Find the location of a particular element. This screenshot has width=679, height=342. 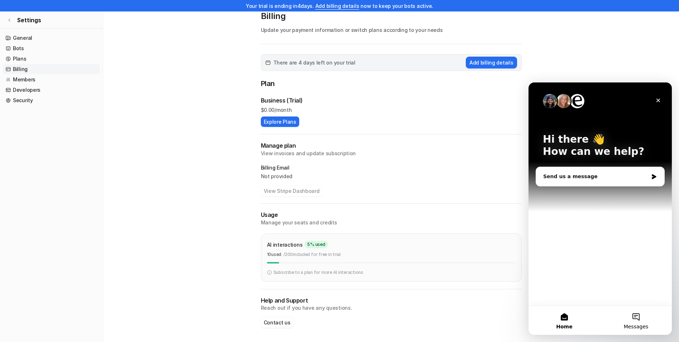

a: Bots is located at coordinates (51, 48).